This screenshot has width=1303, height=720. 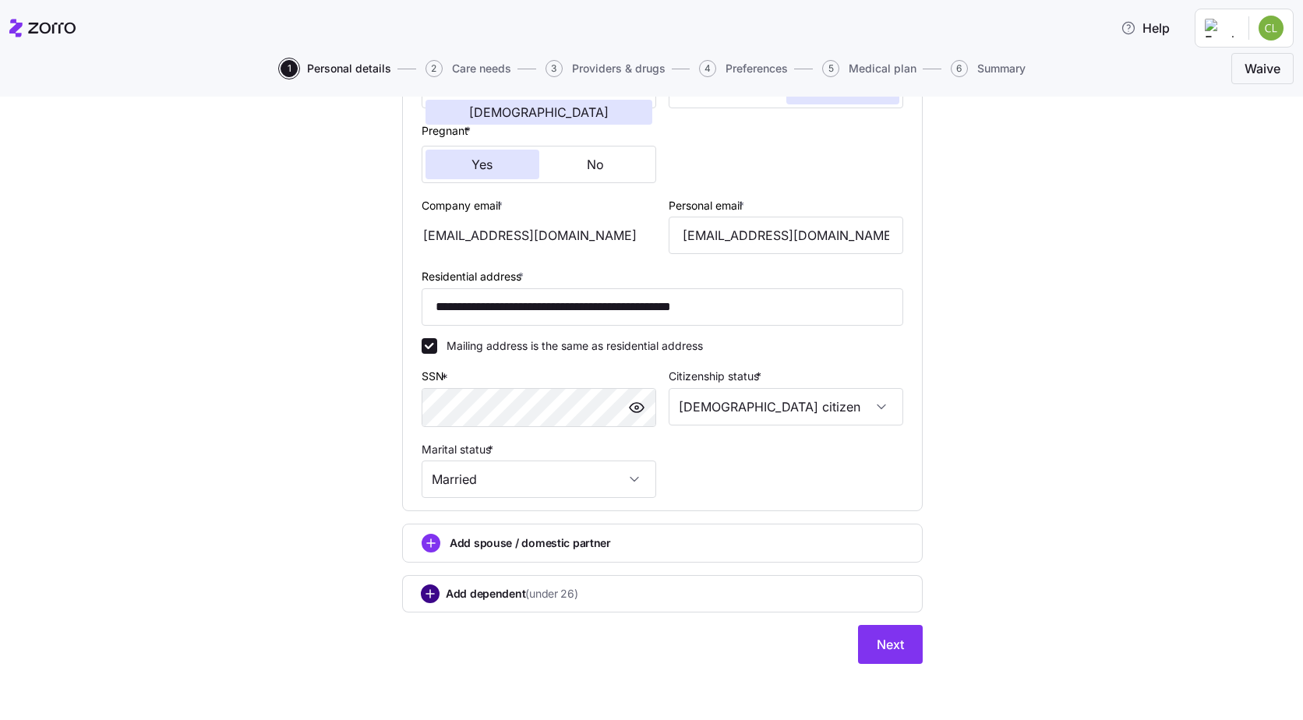 I want to click on span: (under 26), so click(x=551, y=594).